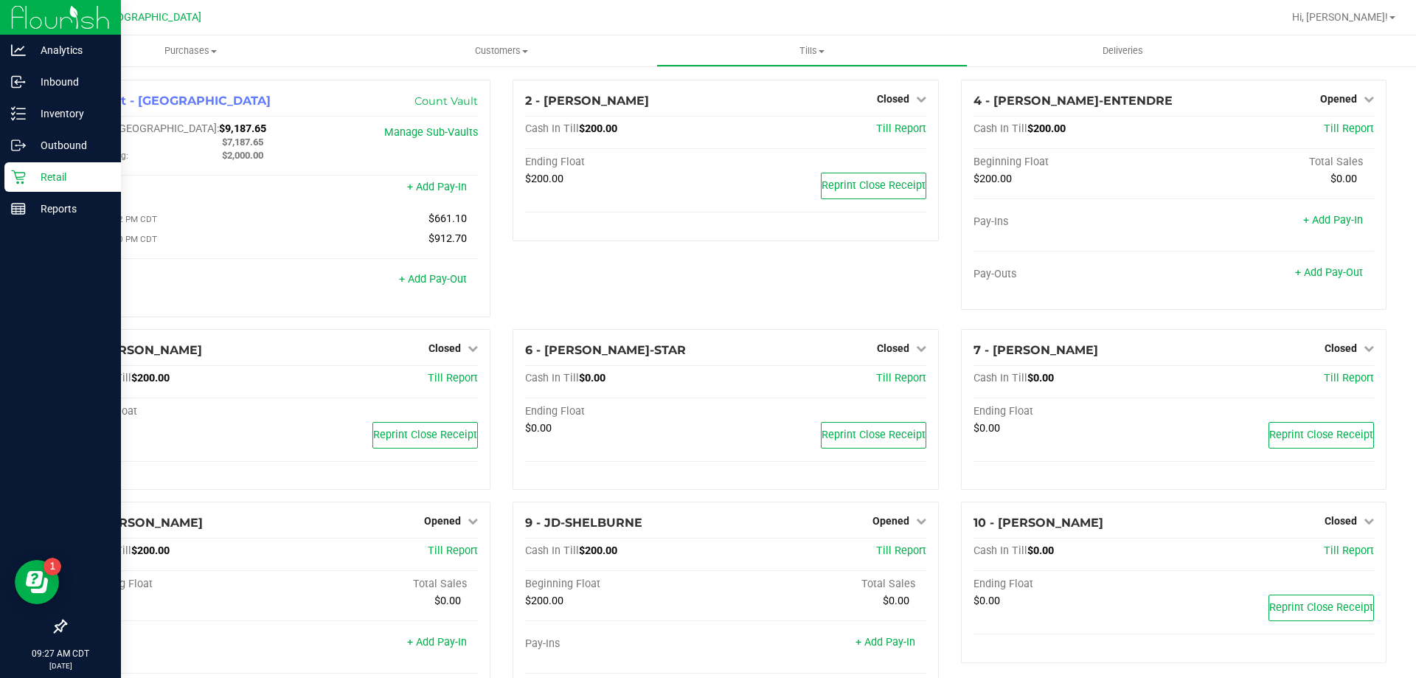 This screenshot has width=1416, height=678. What do you see at coordinates (18, 145) in the screenshot?
I see `inline-svg: Outbound` at bounding box center [18, 145].